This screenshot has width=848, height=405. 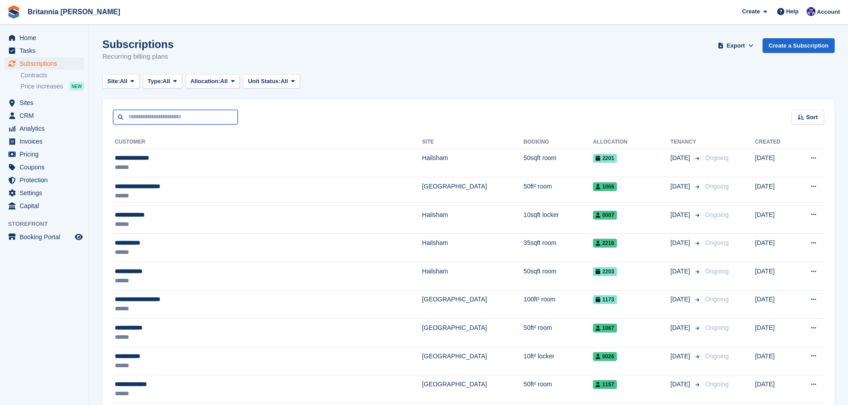 I want to click on span: Type:, so click(x=155, y=81).